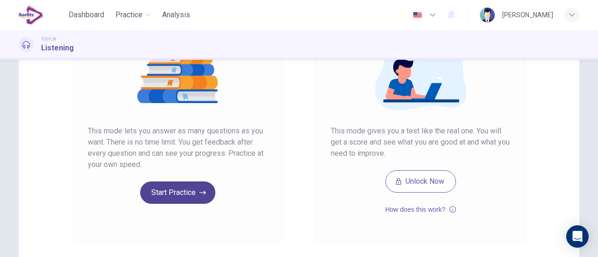  I want to click on span: Analysis, so click(176, 15).